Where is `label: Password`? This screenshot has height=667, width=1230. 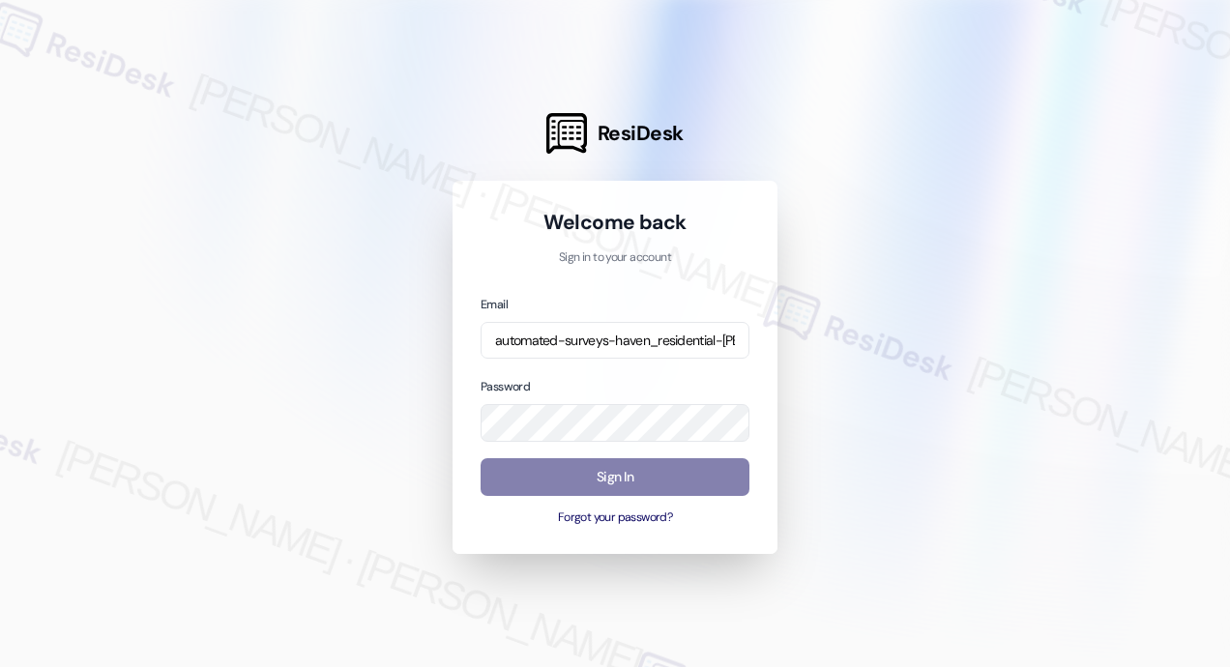
label: Password is located at coordinates (505, 387).